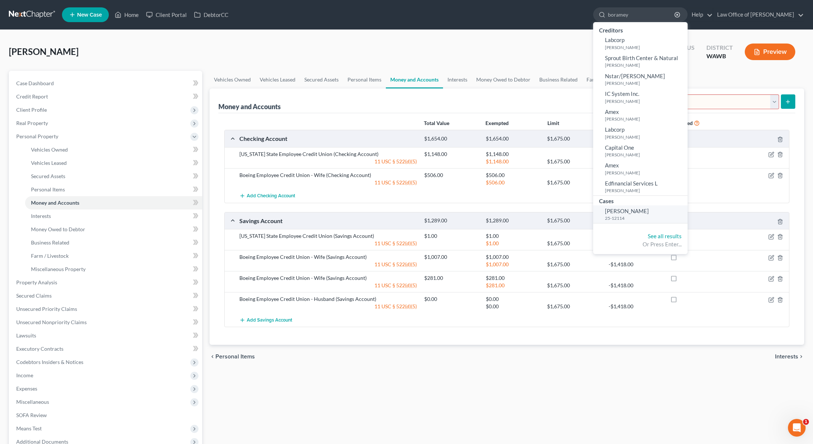  Describe the element at coordinates (34, 295) in the screenshot. I see `span: Secured Claims` at that location.